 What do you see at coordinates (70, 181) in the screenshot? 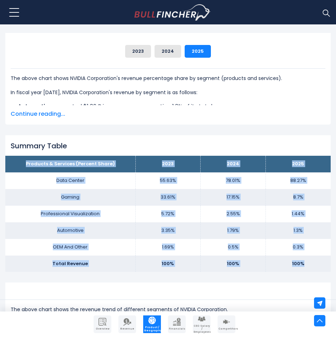
I see `td: Data Center` at bounding box center [70, 181].